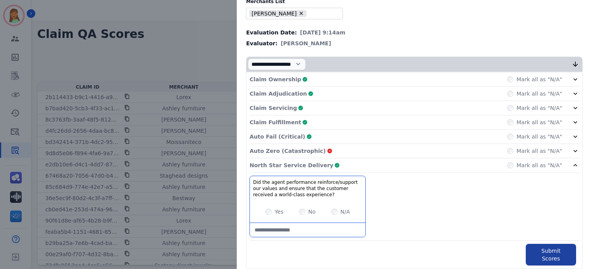 Image resolution: width=592 pixels, height=269 pixels. What do you see at coordinates (551, 255) in the screenshot?
I see `button: Submit Scores` at bounding box center [551, 255].